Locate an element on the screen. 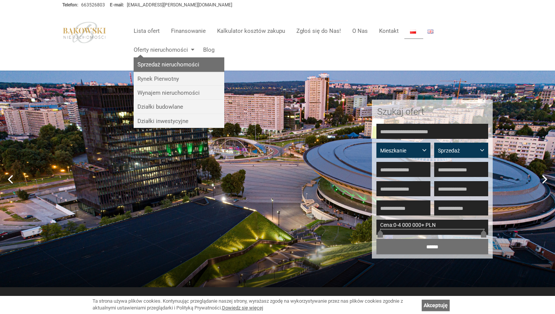 The width and height of the screenshot is (555, 314). a: Blog is located at coordinates (206, 50).